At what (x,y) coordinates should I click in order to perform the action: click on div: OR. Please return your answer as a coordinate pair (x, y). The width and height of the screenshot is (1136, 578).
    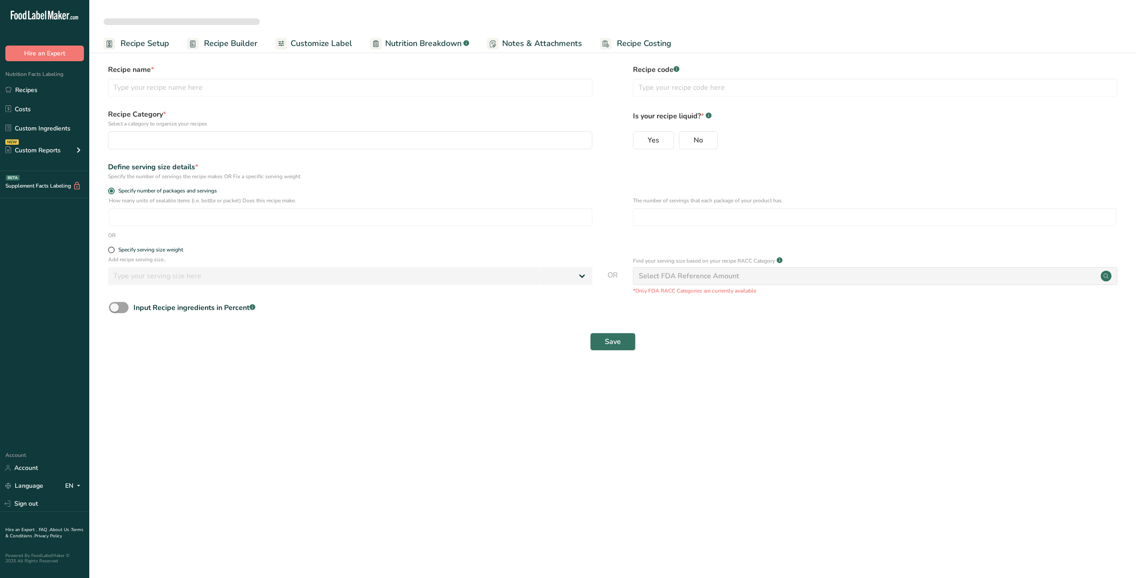
    Looking at the image, I should click on (112, 235).